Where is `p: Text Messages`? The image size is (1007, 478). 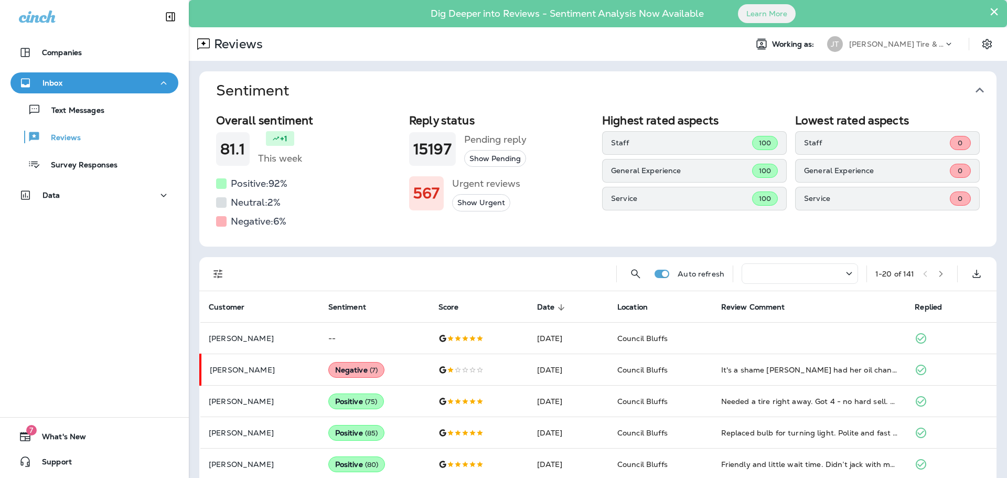 p: Text Messages is located at coordinates (72, 111).